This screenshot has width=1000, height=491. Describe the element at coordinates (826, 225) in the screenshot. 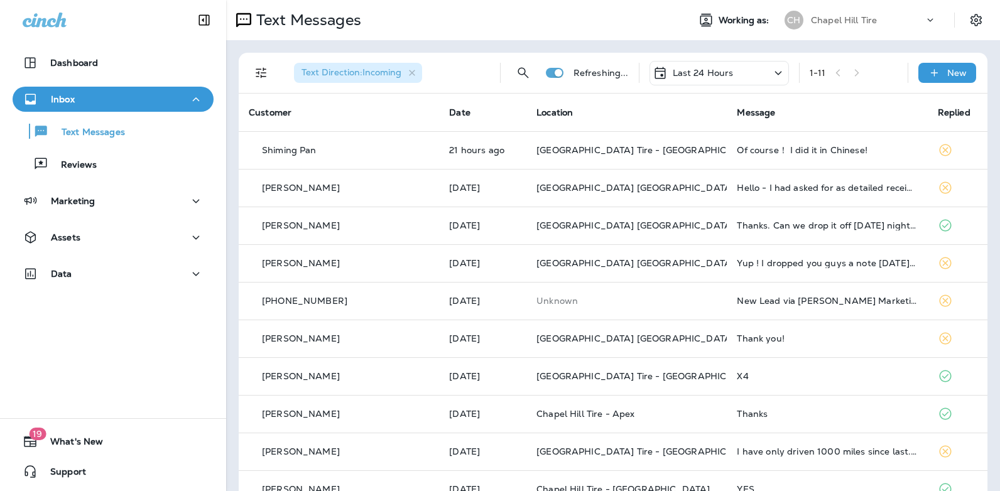

I see `div: Thanks. Can we drop it off Monday night for an oil change and tire rotation on Tuesday?` at that location.